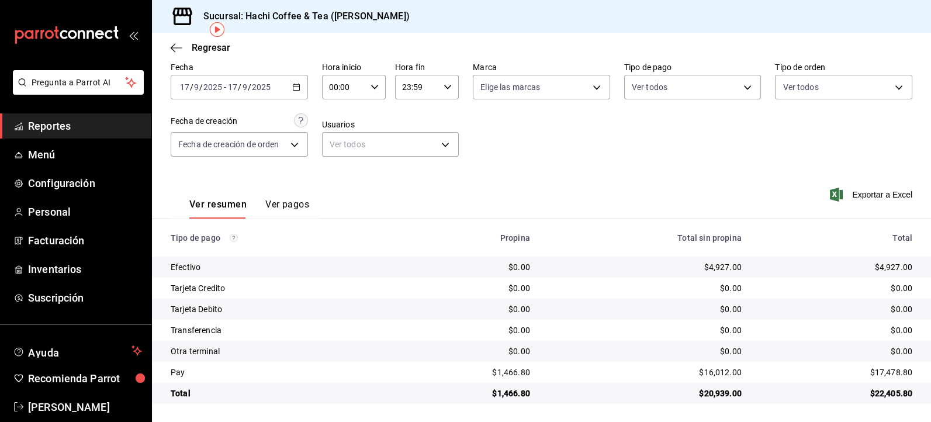 The image size is (931, 422). What do you see at coordinates (872, 195) in the screenshot?
I see `span: Exportar a Excel` at bounding box center [872, 195].